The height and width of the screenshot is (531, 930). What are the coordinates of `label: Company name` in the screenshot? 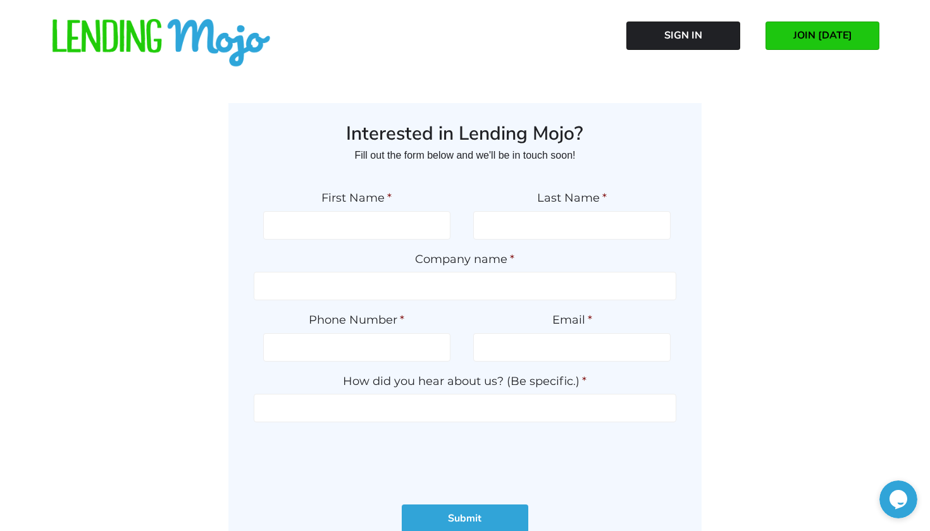 It's located at (465, 259).